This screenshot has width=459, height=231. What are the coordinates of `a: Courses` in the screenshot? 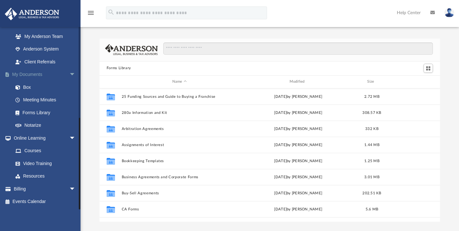 It's located at (45, 151).